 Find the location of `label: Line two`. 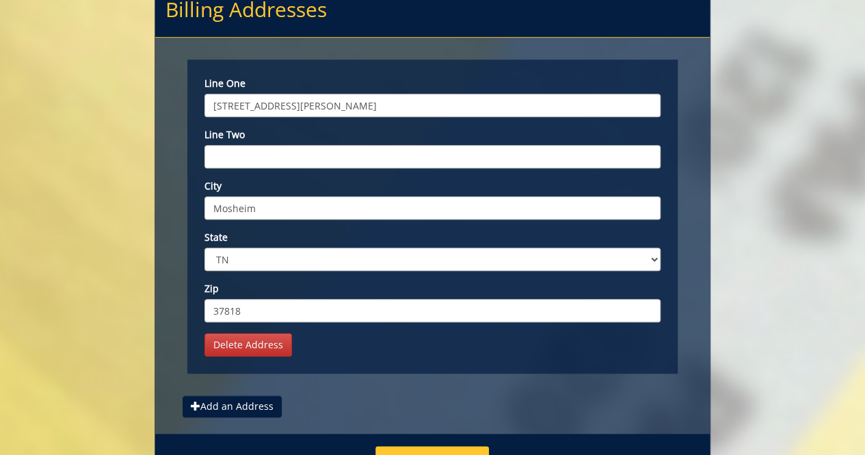

label: Line two is located at coordinates (432, 135).